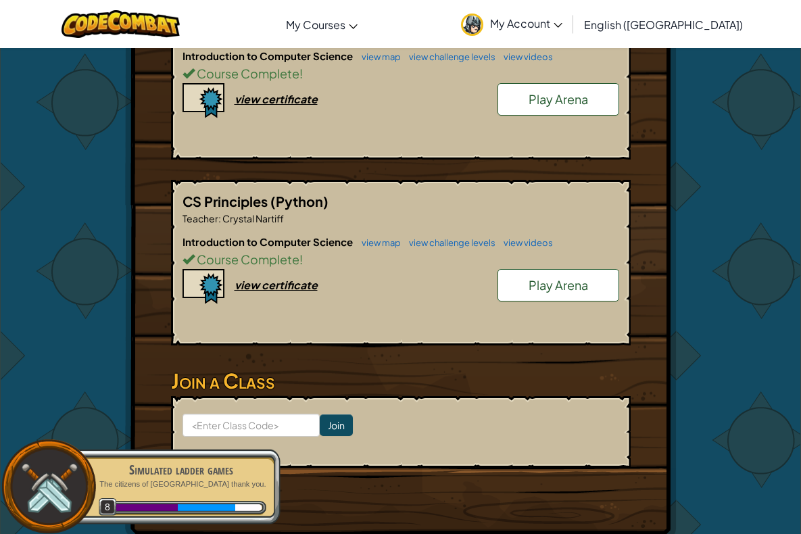 The image size is (801, 534). Describe the element at coordinates (472, 24) in the screenshot. I see `img: avatar` at that location.